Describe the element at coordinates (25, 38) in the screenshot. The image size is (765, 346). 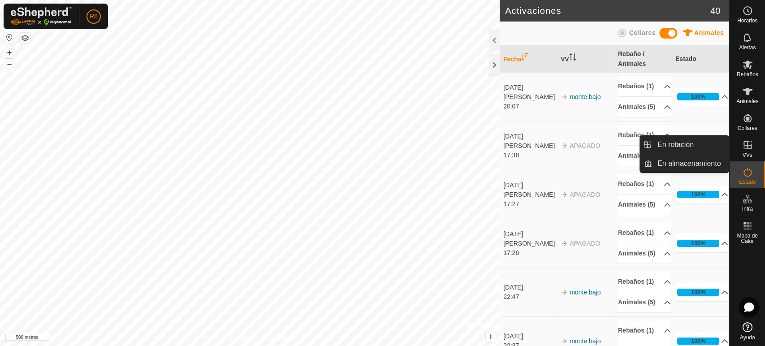
I see `button: Capas del Mapa` at that location.